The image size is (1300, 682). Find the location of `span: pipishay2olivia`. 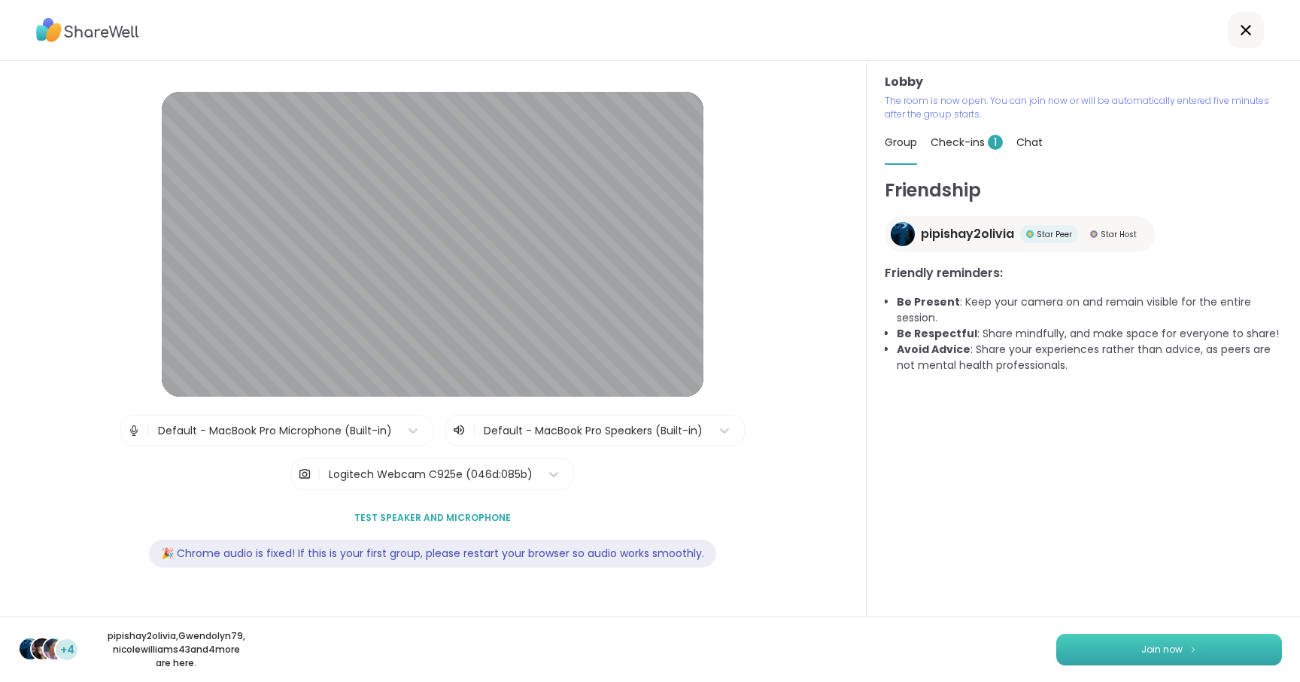

span: pipishay2olivia is located at coordinates (968, 234).